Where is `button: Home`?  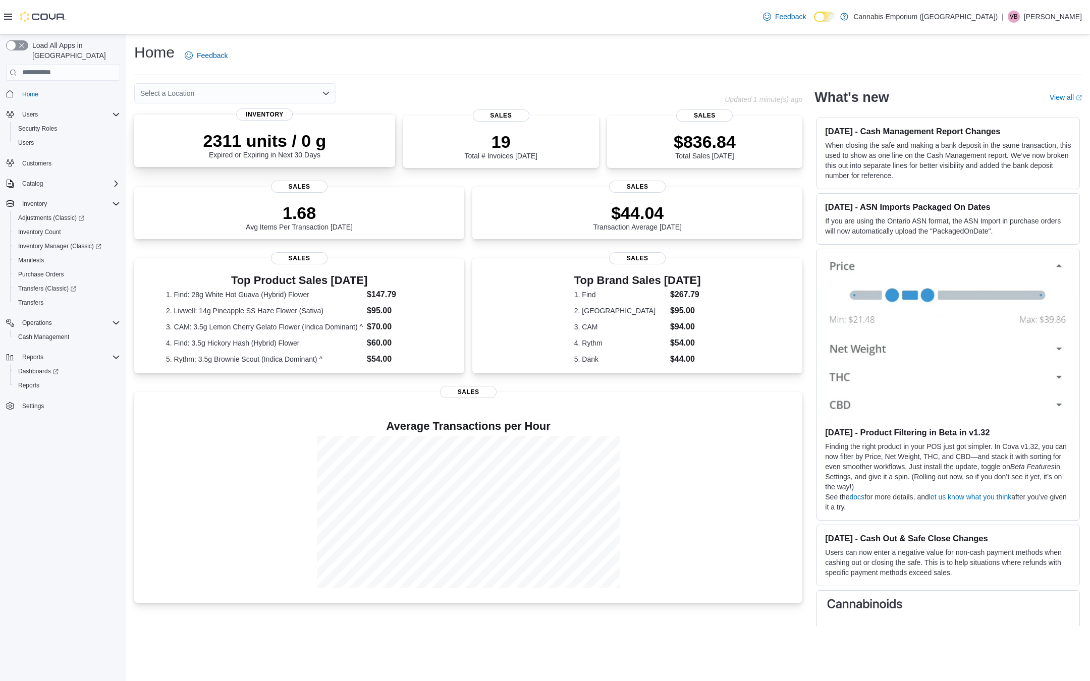 button: Home is located at coordinates (63, 94).